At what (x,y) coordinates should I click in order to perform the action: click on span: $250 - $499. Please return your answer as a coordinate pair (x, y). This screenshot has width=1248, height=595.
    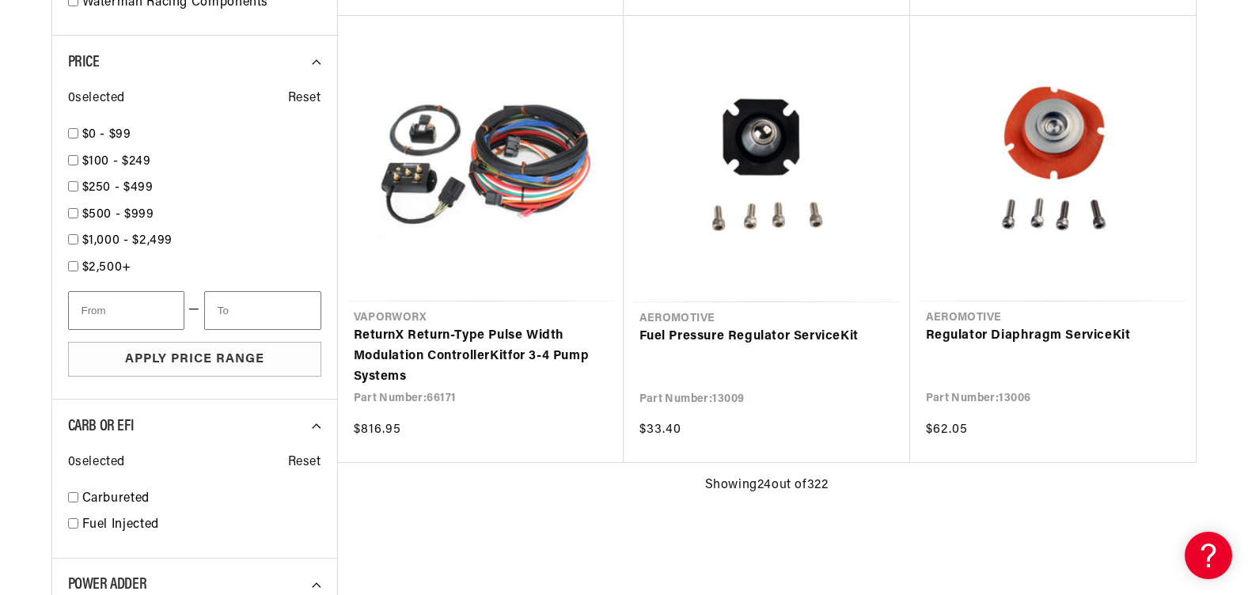
    Looking at the image, I should click on (118, 188).